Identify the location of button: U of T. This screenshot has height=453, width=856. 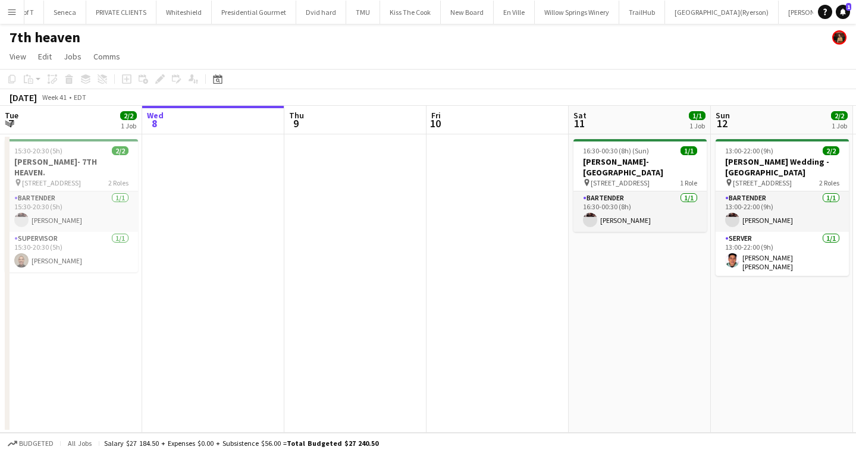
(26, 12).